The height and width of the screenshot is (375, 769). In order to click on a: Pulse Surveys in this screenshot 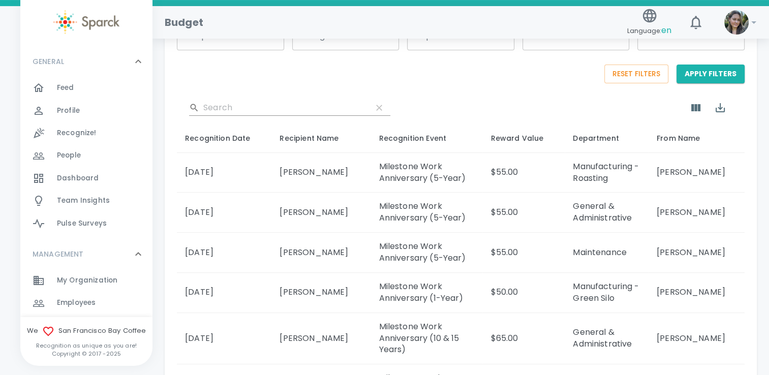, I will do `click(86, 224)`.